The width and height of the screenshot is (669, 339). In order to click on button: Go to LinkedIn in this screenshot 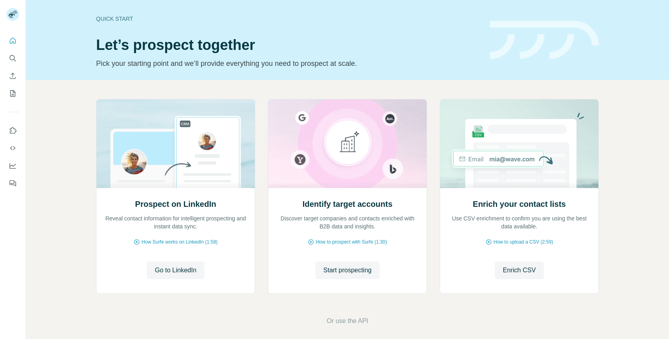, I will do `click(176, 270)`.